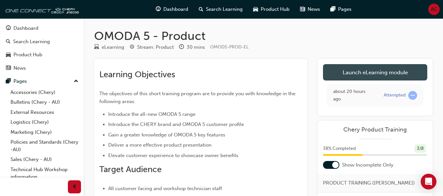 The width and height of the screenshot is (443, 196). I want to click on div: 30 mins, so click(196, 47).